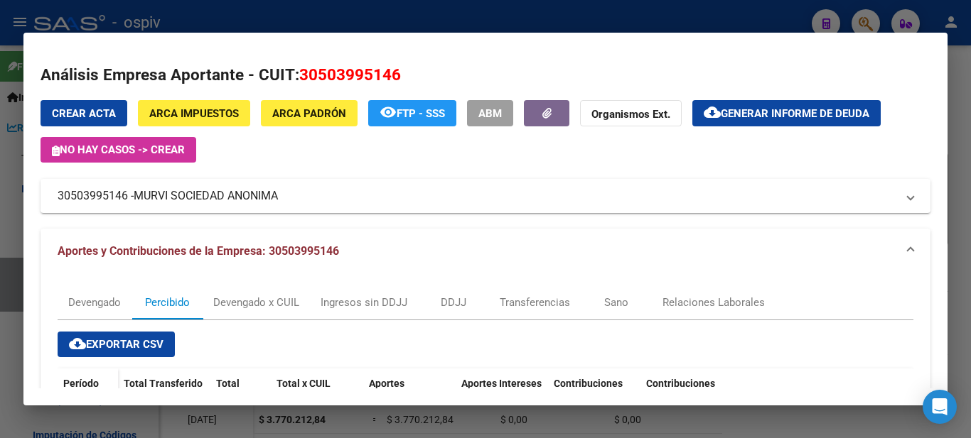 The width and height of the screenshot is (971, 438). I want to click on span: 30503995146, so click(350, 75).